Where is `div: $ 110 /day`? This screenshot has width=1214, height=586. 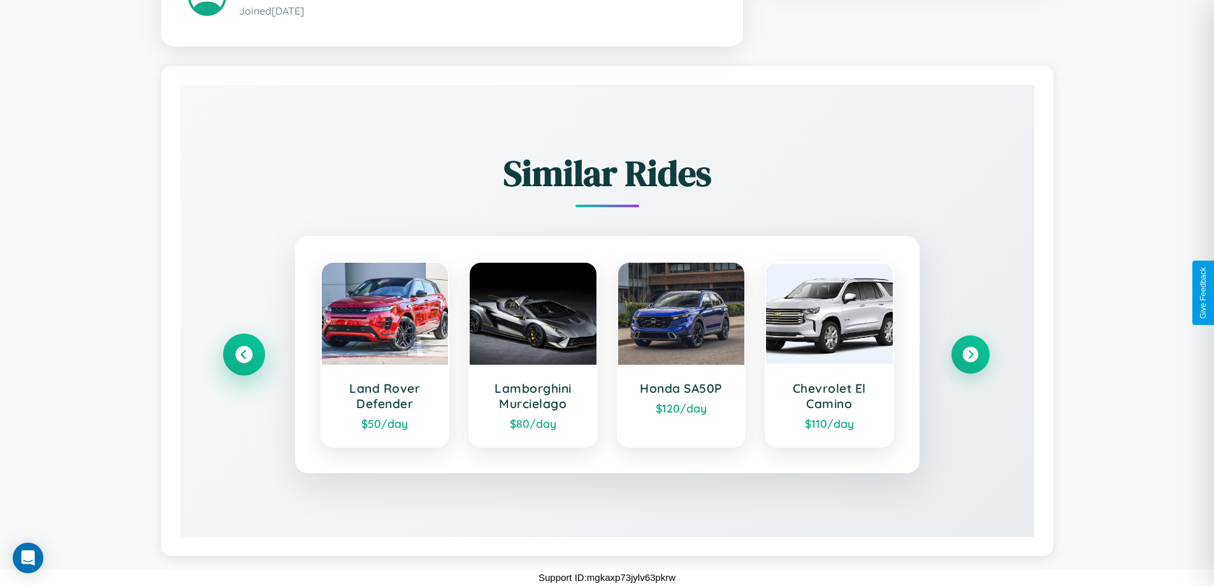 div: $ 110 /day is located at coordinates (829, 423).